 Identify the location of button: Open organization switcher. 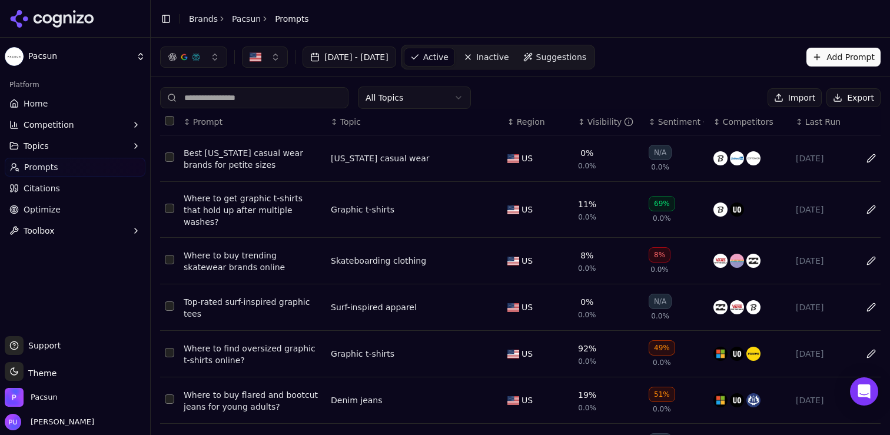
(31, 398).